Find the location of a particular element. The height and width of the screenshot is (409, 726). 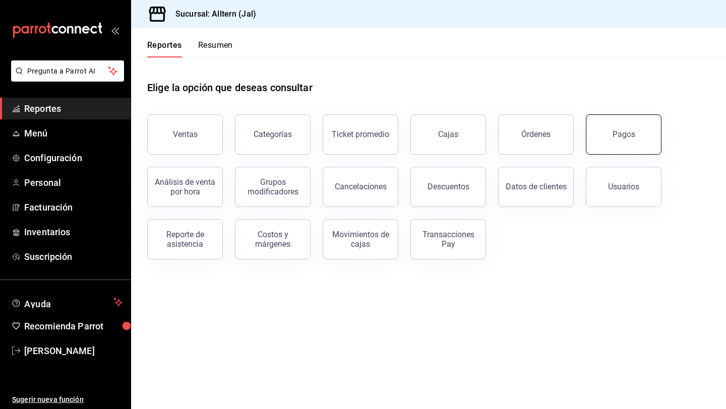

button: Pagos is located at coordinates (624, 135).